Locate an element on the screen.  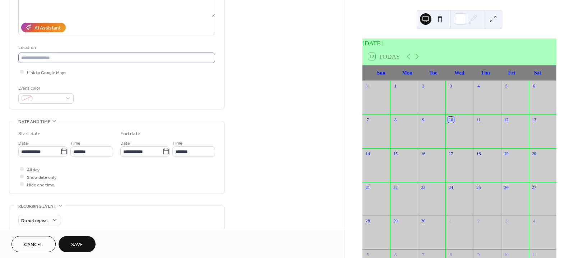
div: Thu is located at coordinates (485, 73).